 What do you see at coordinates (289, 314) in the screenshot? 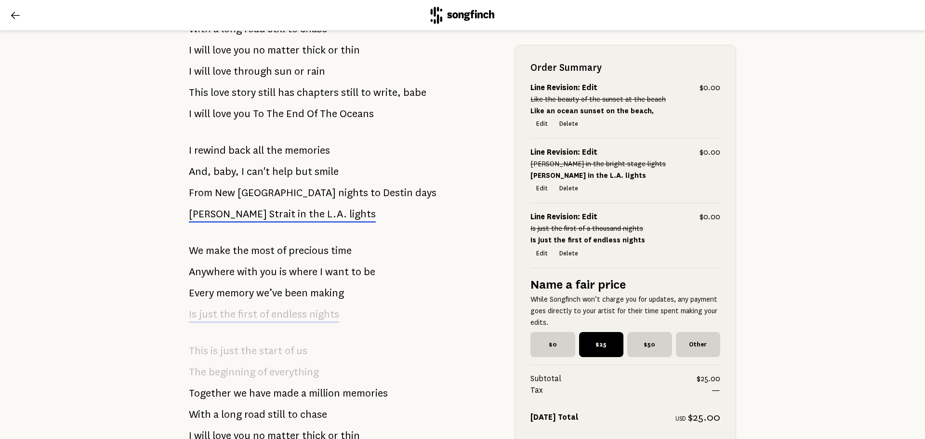
I see `span: endless` at bounding box center [289, 314].